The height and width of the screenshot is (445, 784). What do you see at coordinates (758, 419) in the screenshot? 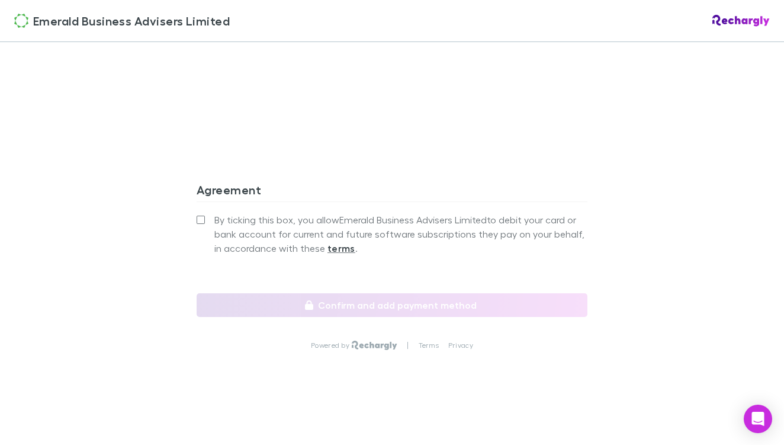
I see `div: Open Intercom Messenger` at bounding box center [758, 419].